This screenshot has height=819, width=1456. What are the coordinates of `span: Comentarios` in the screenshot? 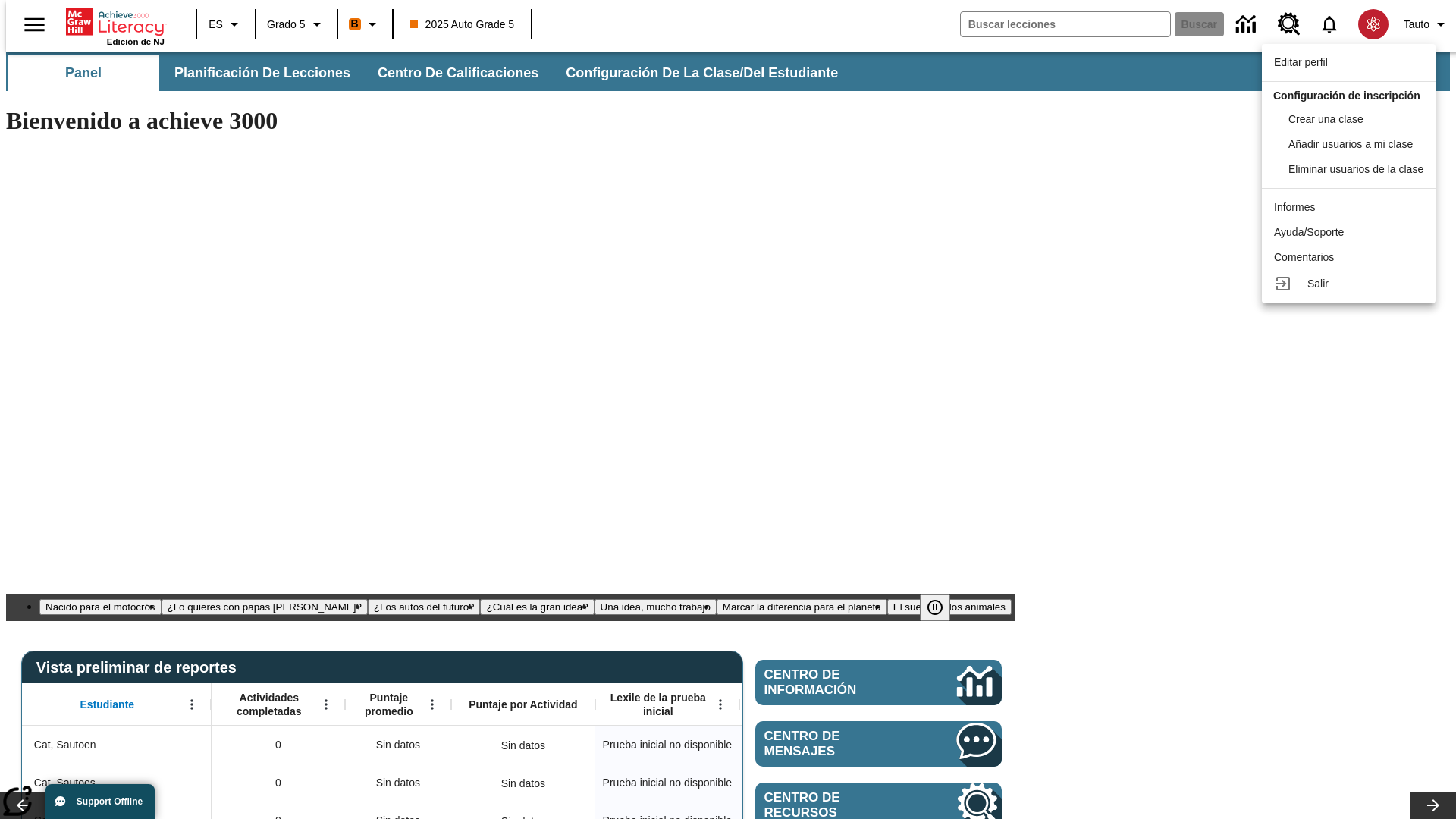 It's located at (1304, 257).